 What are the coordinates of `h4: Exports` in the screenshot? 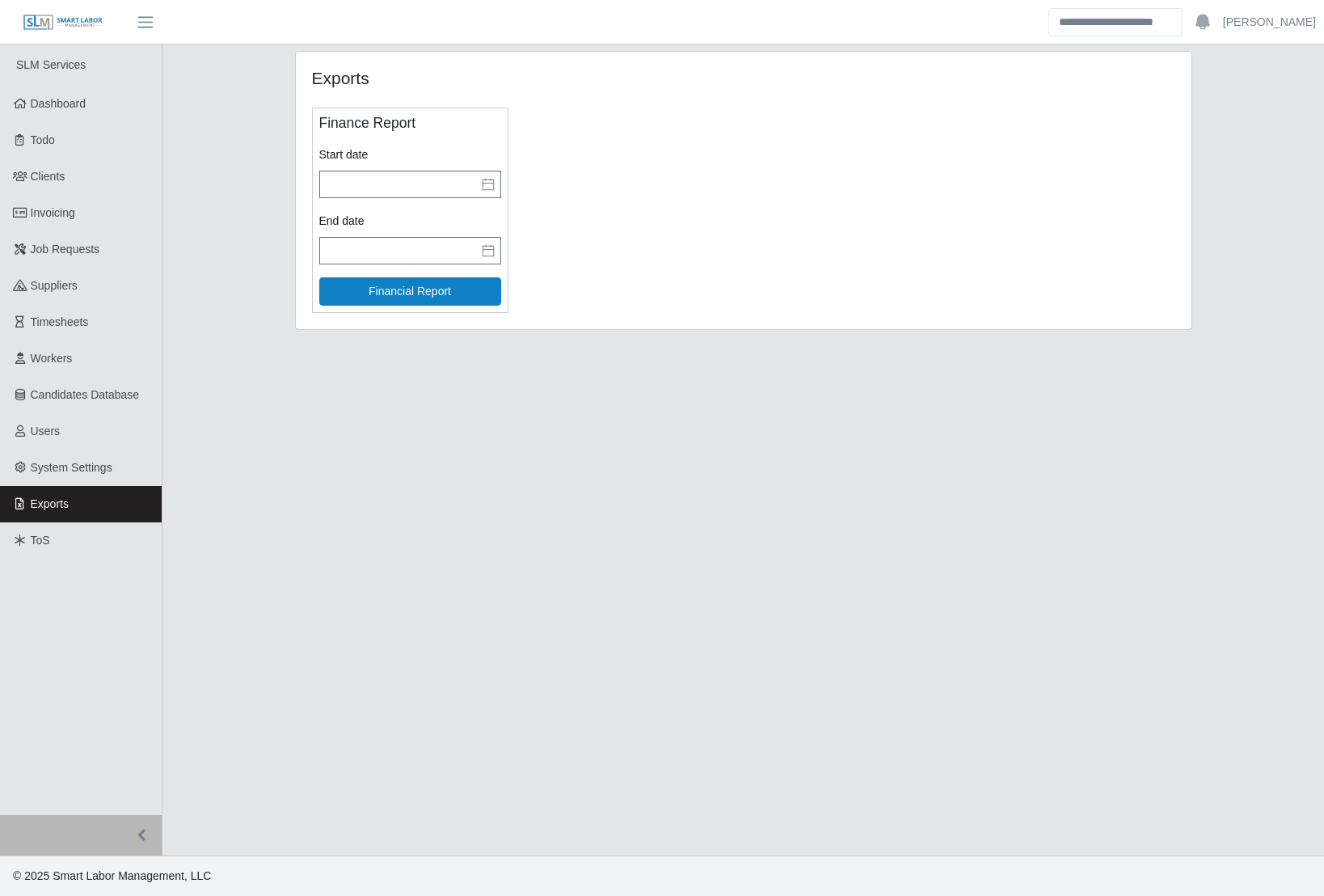 It's located at (485, 77).